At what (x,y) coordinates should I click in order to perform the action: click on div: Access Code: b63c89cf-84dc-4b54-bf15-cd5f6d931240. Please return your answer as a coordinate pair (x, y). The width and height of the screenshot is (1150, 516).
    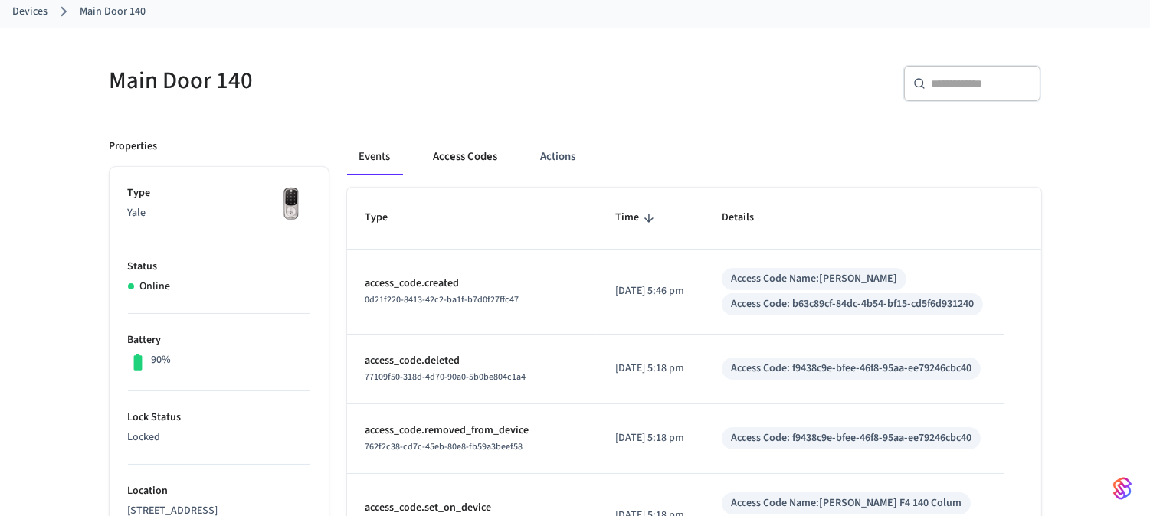
    Looking at the image, I should click on (852, 304).